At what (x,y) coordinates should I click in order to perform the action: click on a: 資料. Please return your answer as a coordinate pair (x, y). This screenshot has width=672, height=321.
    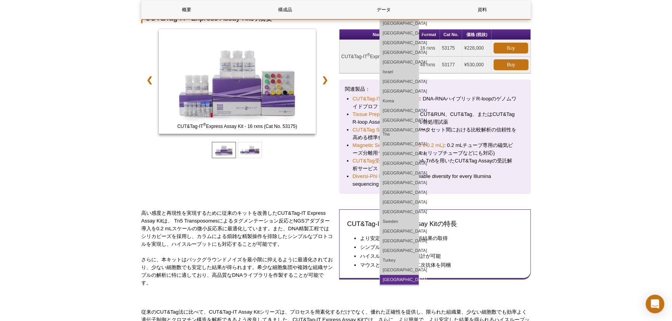
    Looking at the image, I should click on (482, 10).